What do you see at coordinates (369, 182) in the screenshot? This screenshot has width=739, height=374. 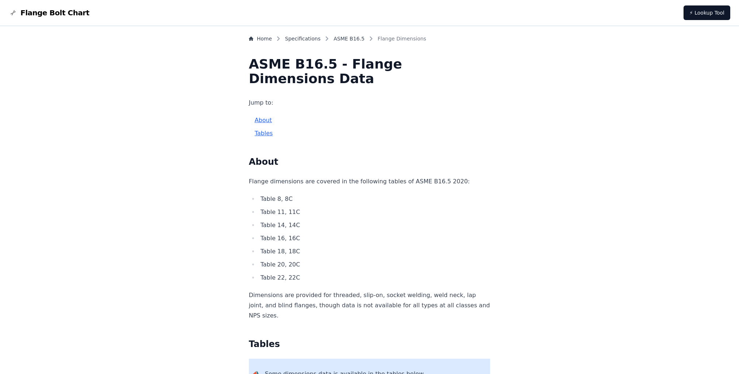 I see `p: Flange dimensions are covered in the following tables of ASME B16.5 2020:` at bounding box center [369, 182].